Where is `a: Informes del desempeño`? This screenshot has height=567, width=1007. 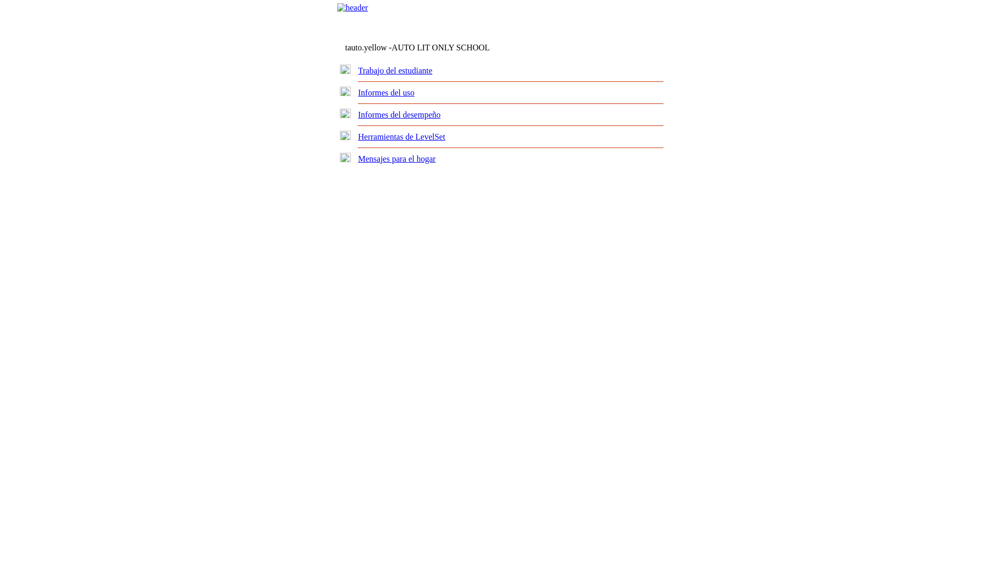 a: Informes del desempeño is located at coordinates (399, 114).